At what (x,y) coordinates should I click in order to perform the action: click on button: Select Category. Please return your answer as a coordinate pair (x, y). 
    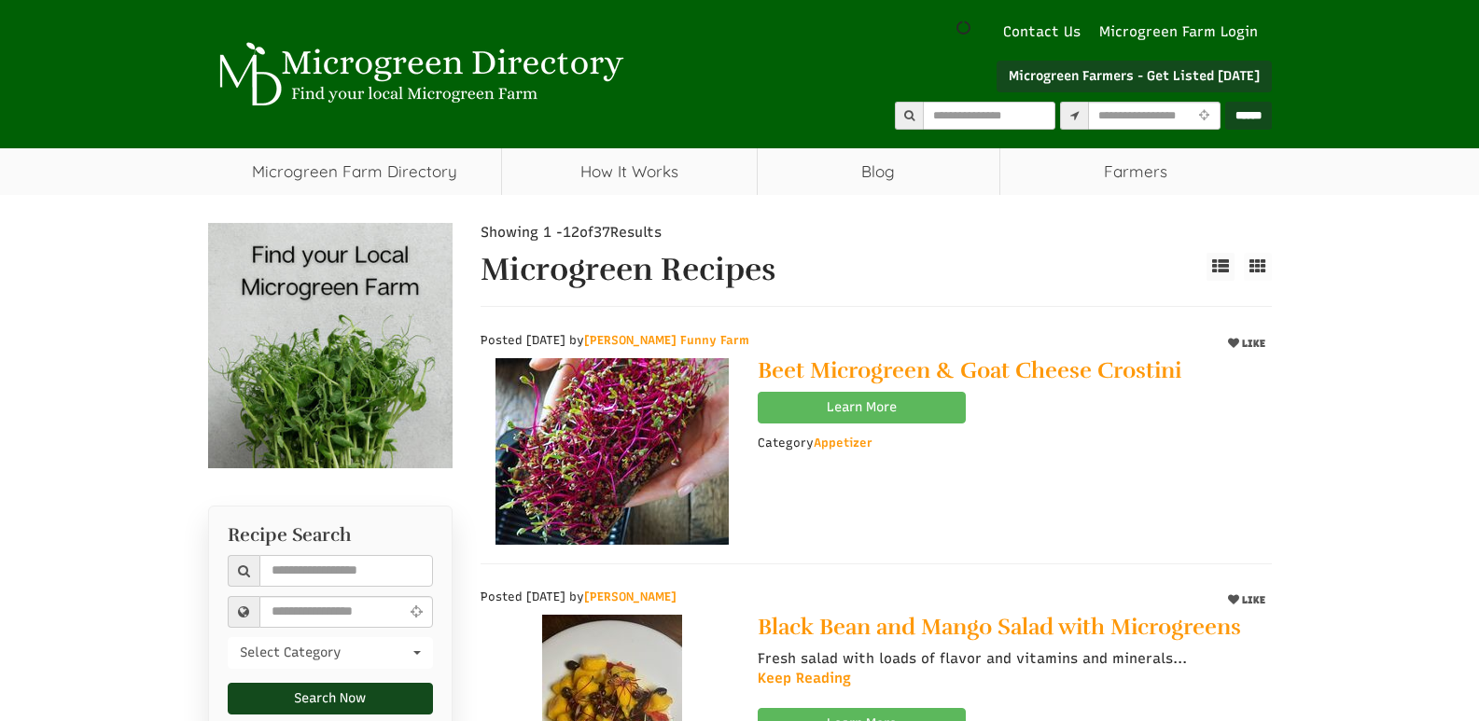
    Looking at the image, I should click on (330, 653).